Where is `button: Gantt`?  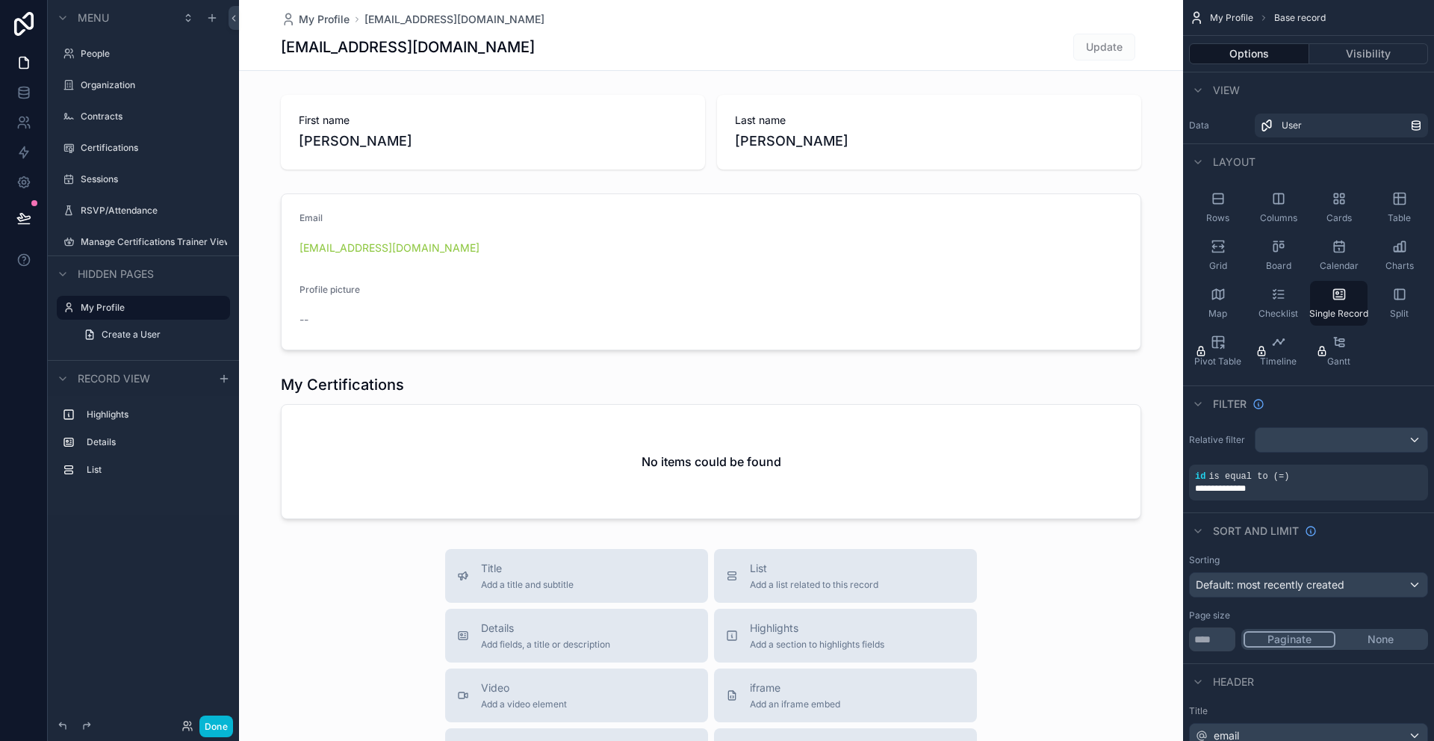
button: Gantt is located at coordinates (1339, 351).